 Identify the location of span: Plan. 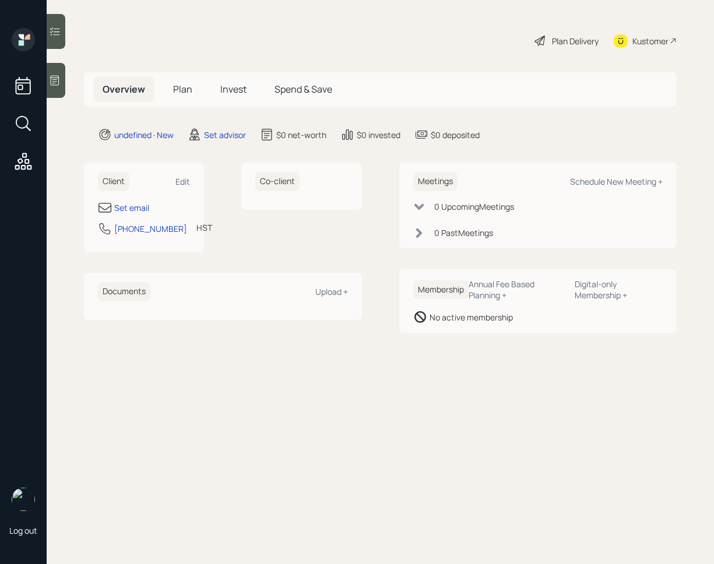
(182, 89).